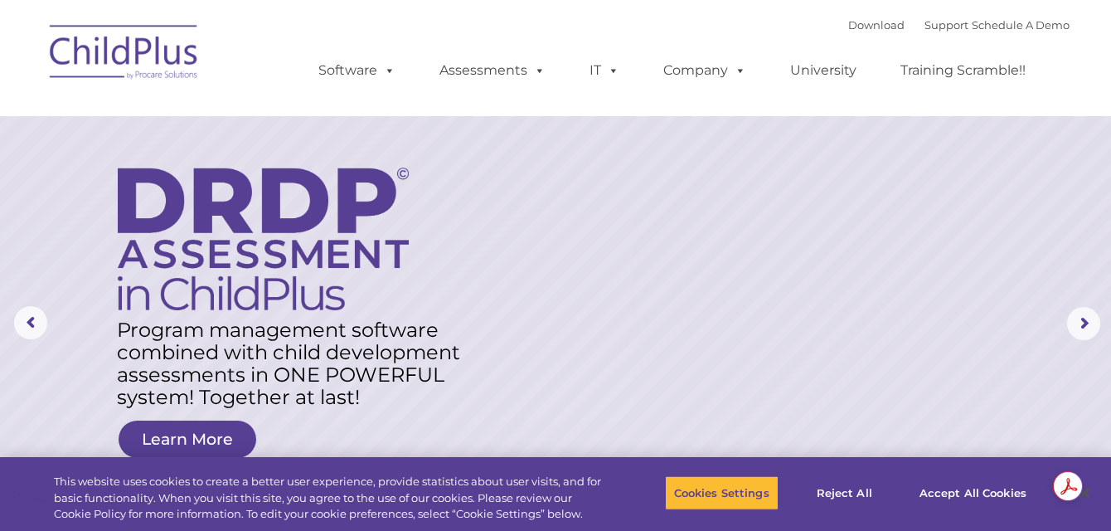  Describe the element at coordinates (333, 498) in the screenshot. I see `div: This website uses cookies to create a better user experience, provide statistics about user visit...` at that location.